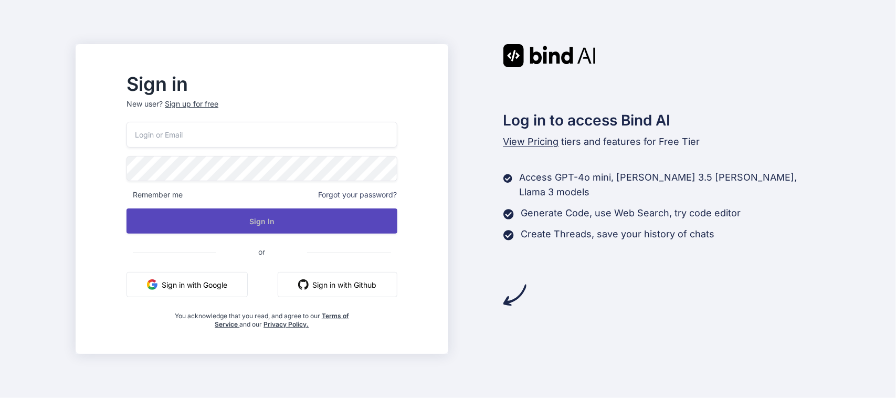 The width and height of the screenshot is (896, 398). What do you see at coordinates (282, 320) in the screenshot?
I see `a: Terms of Service` at bounding box center [282, 320].